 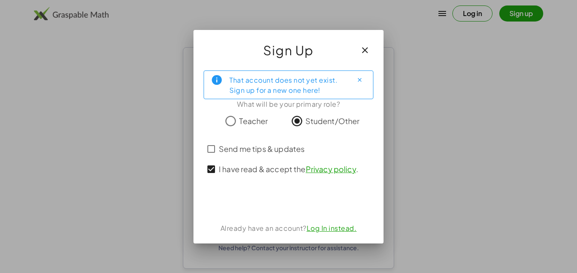 I want to click on span: Sign Up, so click(x=289, y=50).